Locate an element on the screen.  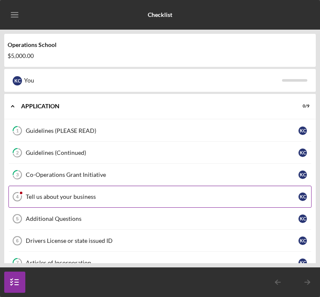
div: Drivers License or state issued ID is located at coordinates (162, 240).